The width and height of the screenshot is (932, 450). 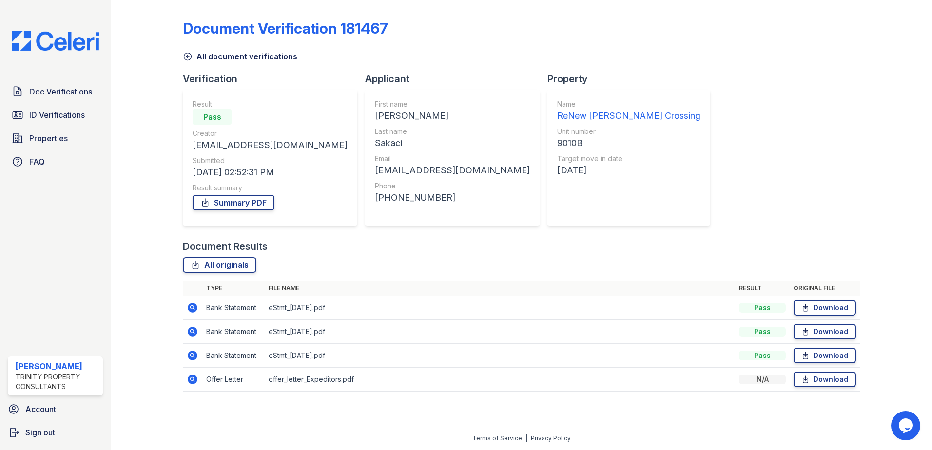 I want to click on div: 9010B, so click(x=629, y=143).